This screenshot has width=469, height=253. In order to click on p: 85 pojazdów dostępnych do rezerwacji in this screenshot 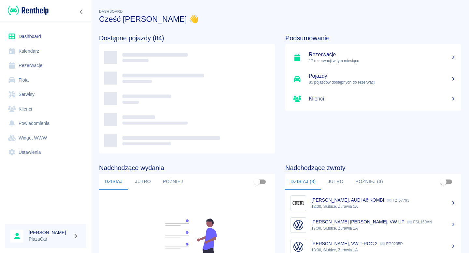, I will do `click(382, 82)`.